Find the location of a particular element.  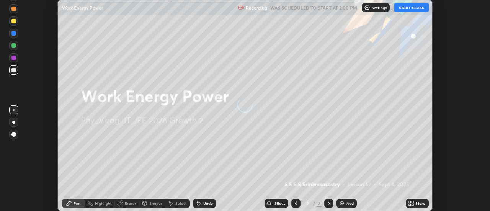

div: Add is located at coordinates (350, 203).